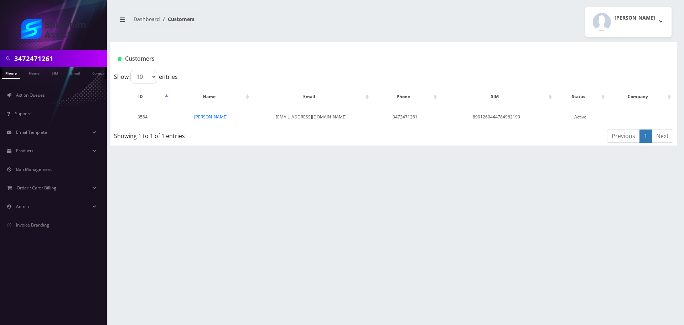 This screenshot has height=325, width=684. I want to click on label: Show entries, so click(146, 77).